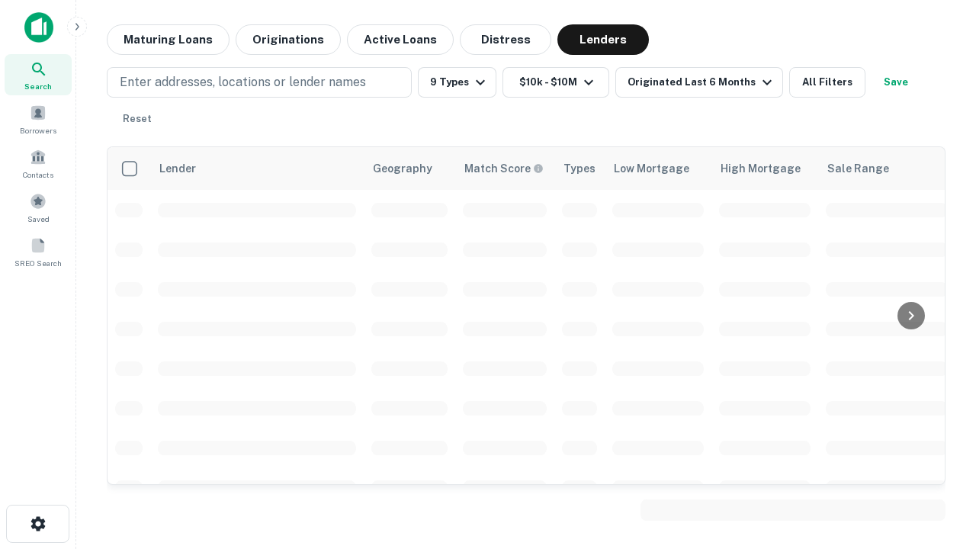  What do you see at coordinates (38, 252) in the screenshot?
I see `a: SREO Search` at bounding box center [38, 252].